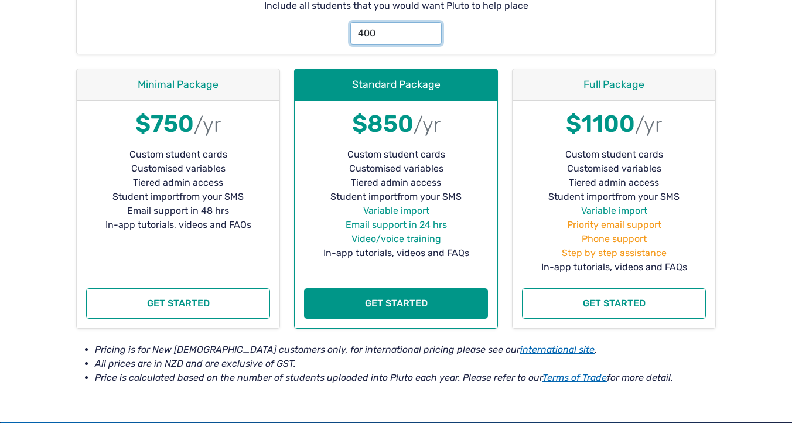 Image resolution: width=792 pixels, height=423 pixels. What do you see at coordinates (574, 377) in the screenshot?
I see `a: Terms of Trade` at bounding box center [574, 377].